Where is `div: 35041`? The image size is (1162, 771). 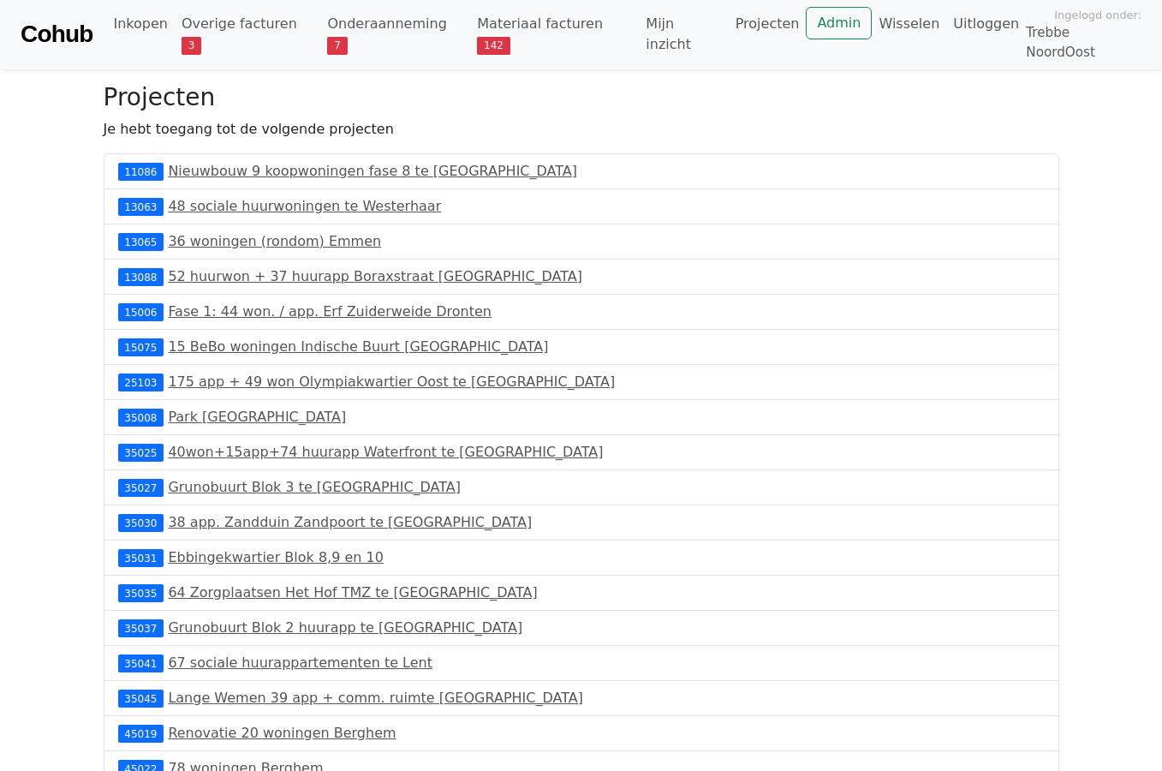 div: 35041 is located at coordinates (141, 663).